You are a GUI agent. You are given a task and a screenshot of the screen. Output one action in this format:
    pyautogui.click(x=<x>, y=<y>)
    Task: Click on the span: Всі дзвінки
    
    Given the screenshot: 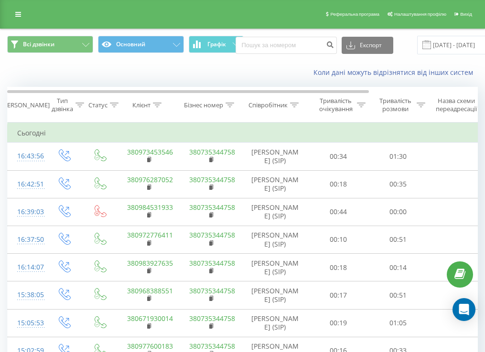 What is the action you would take?
    pyautogui.click(x=39, y=44)
    